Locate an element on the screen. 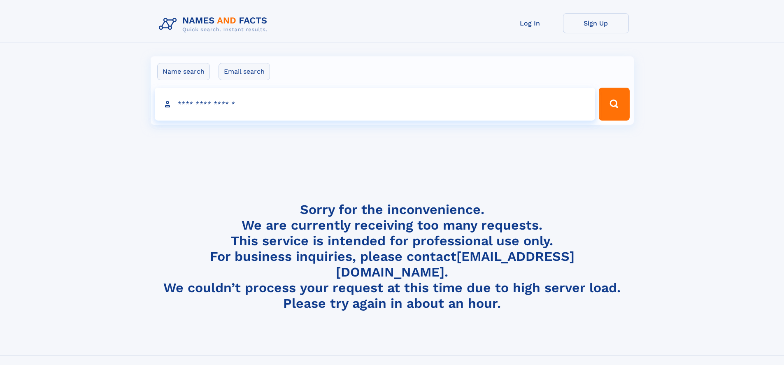  h4: Sorry for the inconvenience. We are currently receiving too many requests. This service is intend... is located at coordinates (392, 256).